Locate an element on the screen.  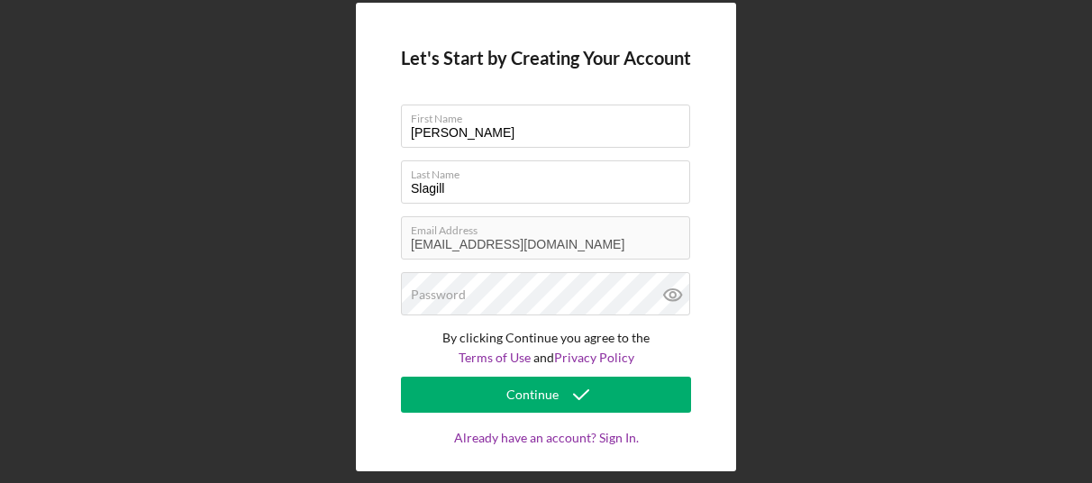
a: Terms of Use is located at coordinates (495, 357).